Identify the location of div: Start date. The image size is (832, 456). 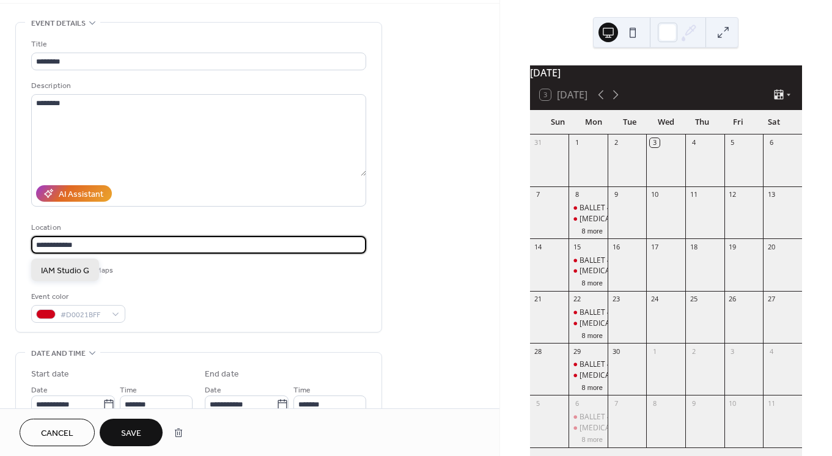
(50, 374).